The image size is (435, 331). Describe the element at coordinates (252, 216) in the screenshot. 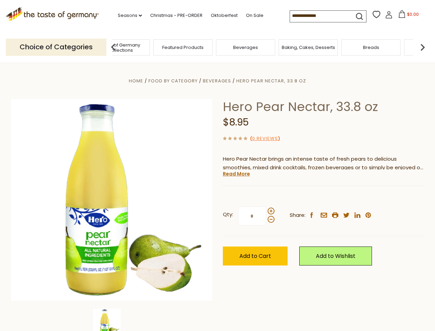

I see `input: Qty:` at that location.